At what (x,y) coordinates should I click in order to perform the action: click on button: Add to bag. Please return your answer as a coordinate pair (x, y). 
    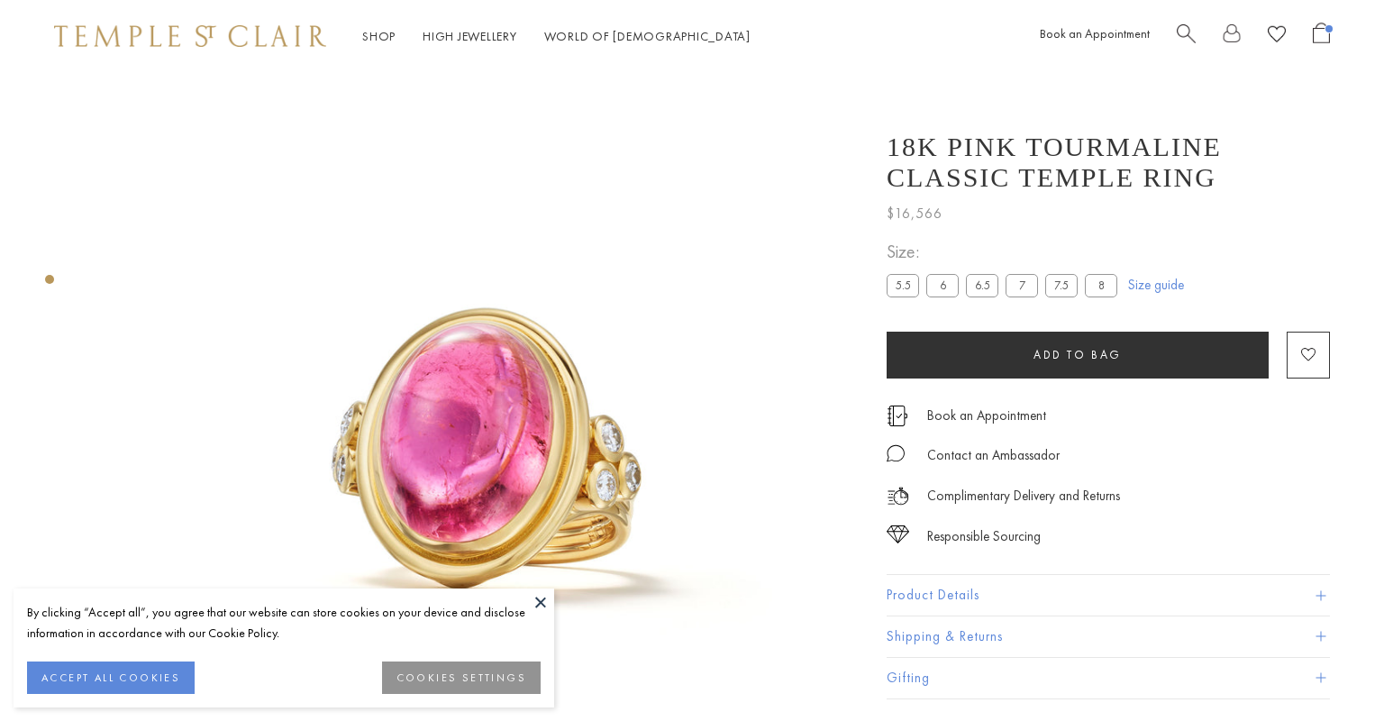
    Looking at the image, I should click on (1078, 355).